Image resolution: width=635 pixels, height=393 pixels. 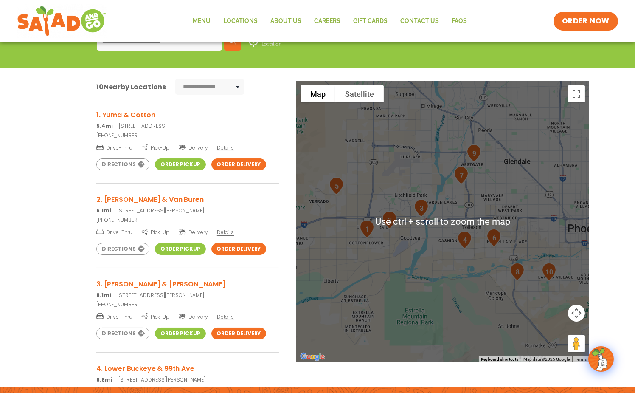 I want to click on h3: 4. Lower Buckeye & 99th Ave, so click(x=188, y=368).